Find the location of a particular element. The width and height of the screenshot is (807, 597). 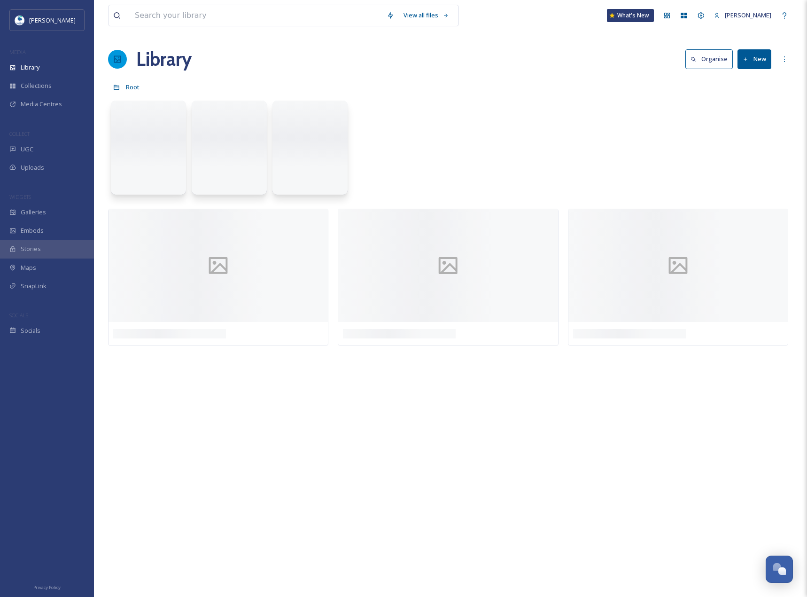

a: Root is located at coordinates (132, 87).